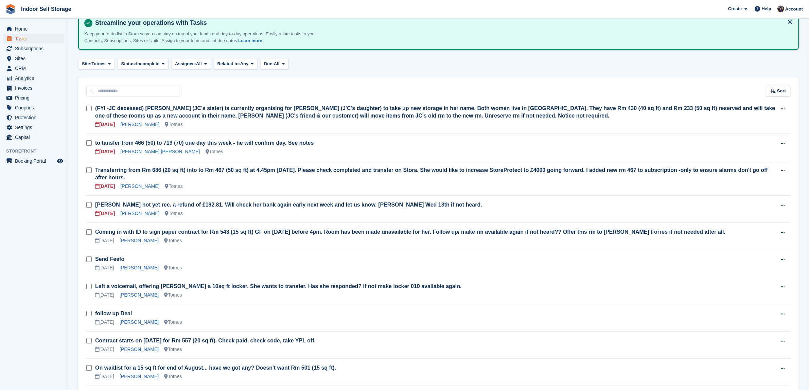 This screenshot has height=390, width=809. I want to click on a: follow up Deal, so click(113, 313).